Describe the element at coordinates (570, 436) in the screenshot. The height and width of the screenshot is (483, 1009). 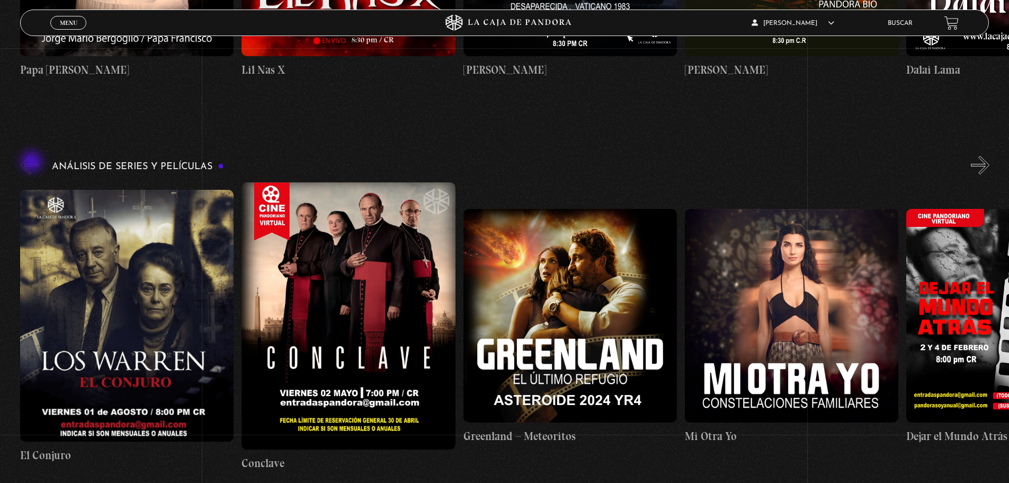
I see `h4: Greenland – Meteoritos` at that location.